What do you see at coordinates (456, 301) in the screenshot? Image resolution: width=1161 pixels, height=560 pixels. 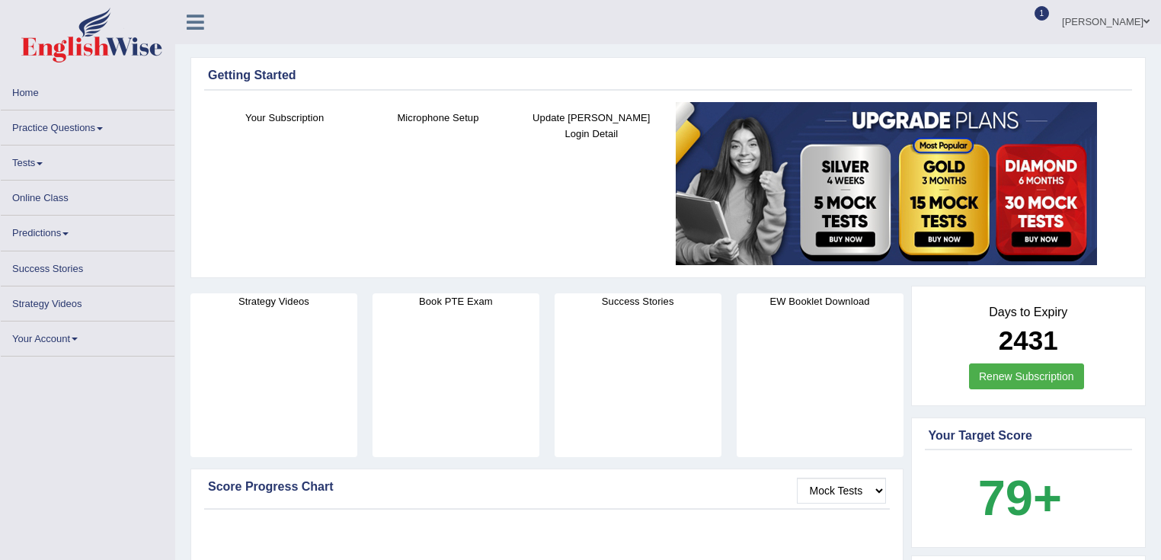 I see `h4: Book PTE Exam` at bounding box center [456, 301].